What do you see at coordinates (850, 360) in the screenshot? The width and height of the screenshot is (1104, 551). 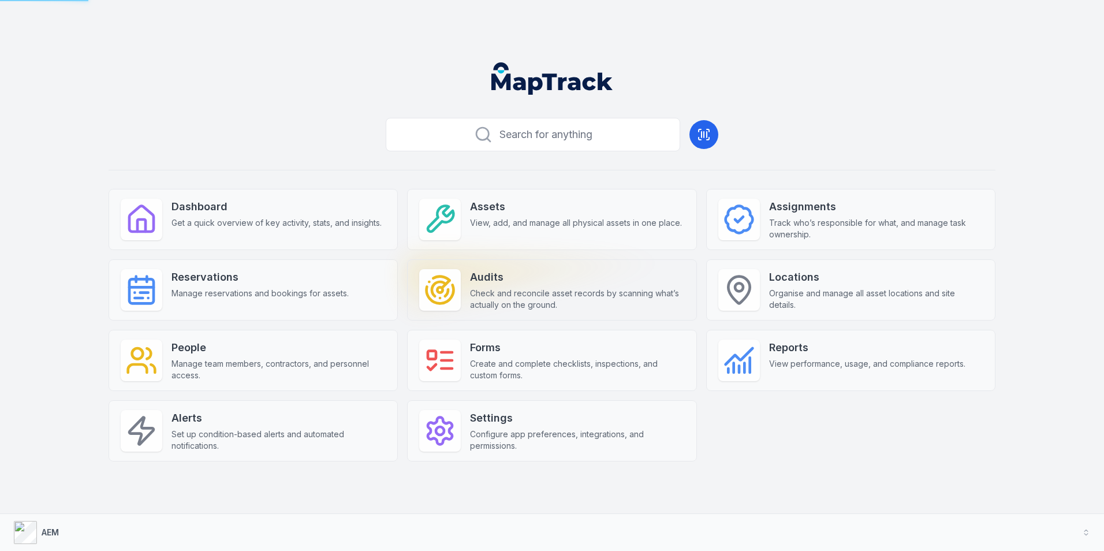 I see `a: ReportsView performance, usage, and compliance reports.` at bounding box center [850, 360].